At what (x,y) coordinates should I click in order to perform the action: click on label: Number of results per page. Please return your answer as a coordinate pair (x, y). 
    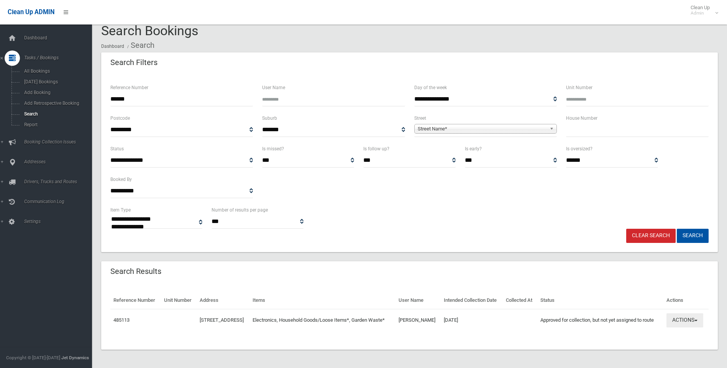
    Looking at the image, I should click on (239, 210).